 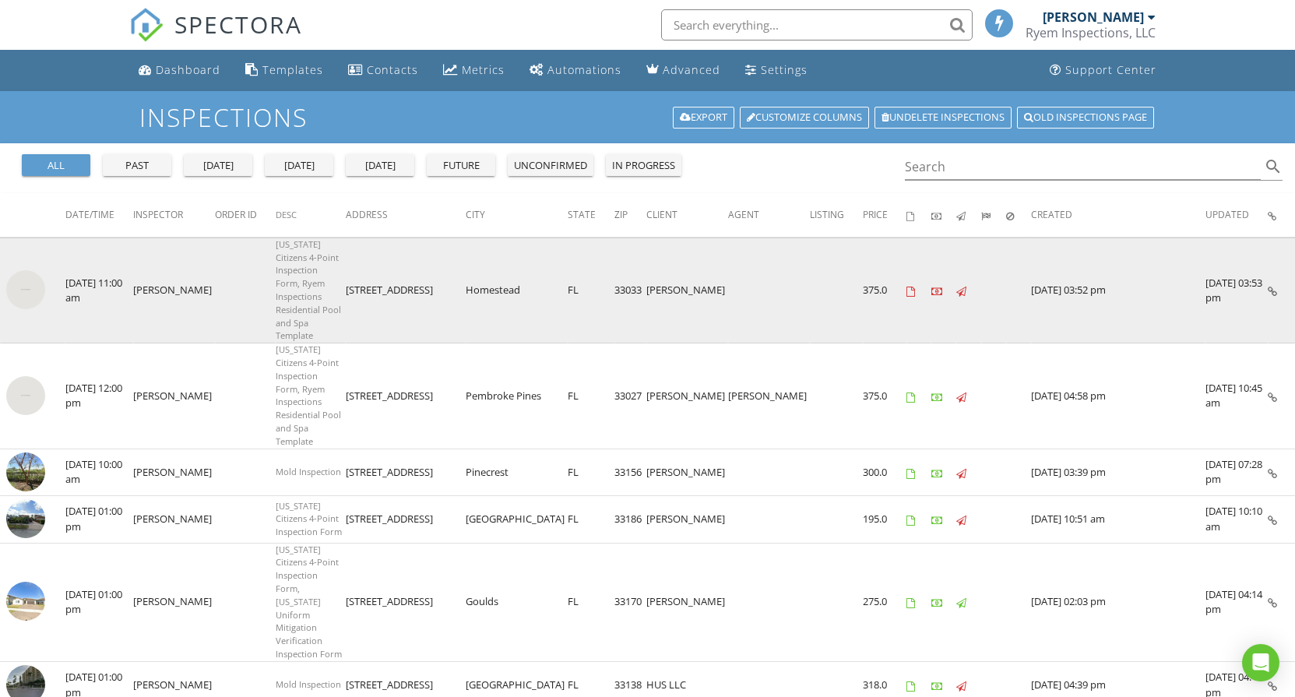 I want to click on span: Agent, so click(x=744, y=214).